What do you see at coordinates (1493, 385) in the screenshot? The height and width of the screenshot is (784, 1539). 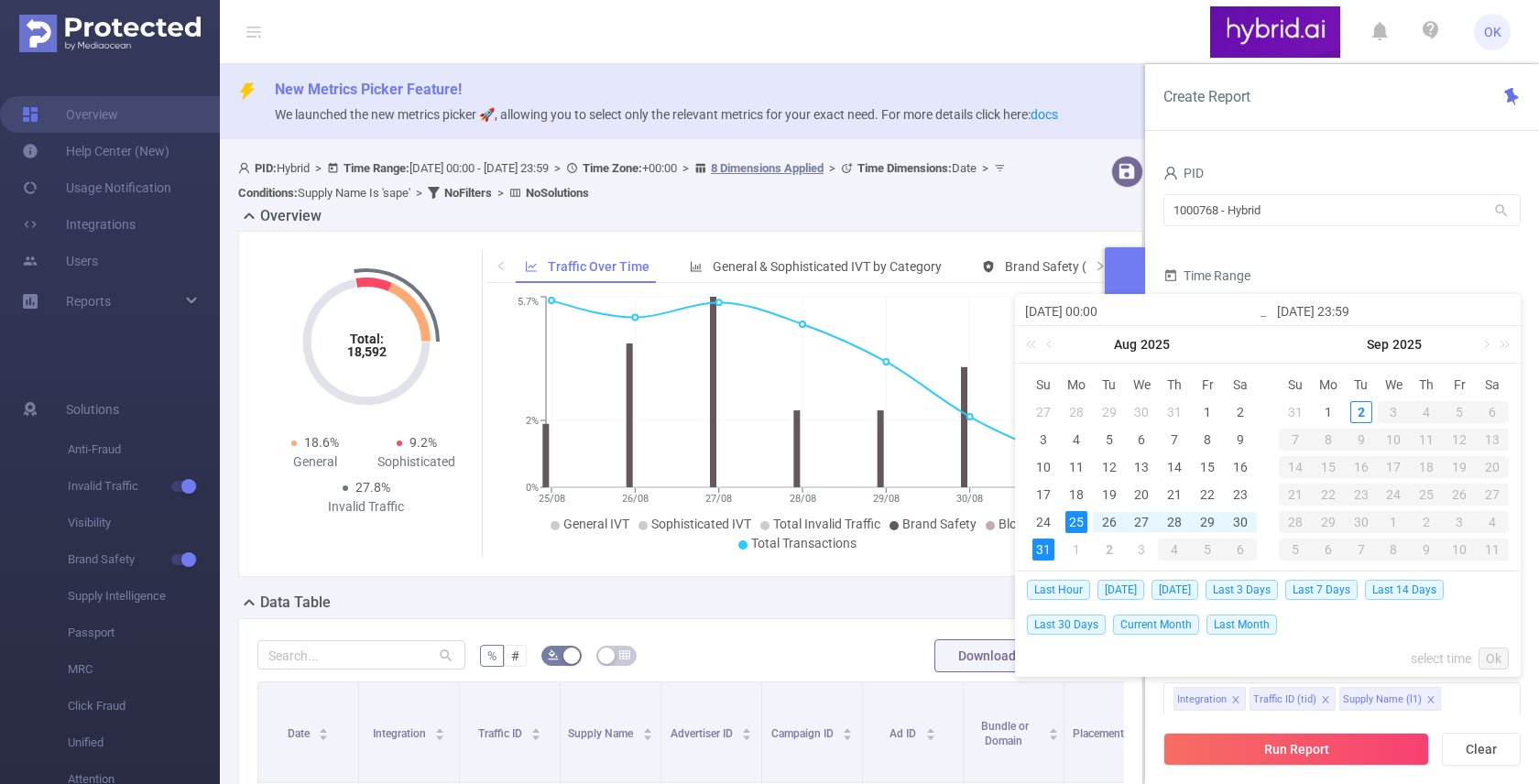 I see `span: Sa` at bounding box center [1493, 385].